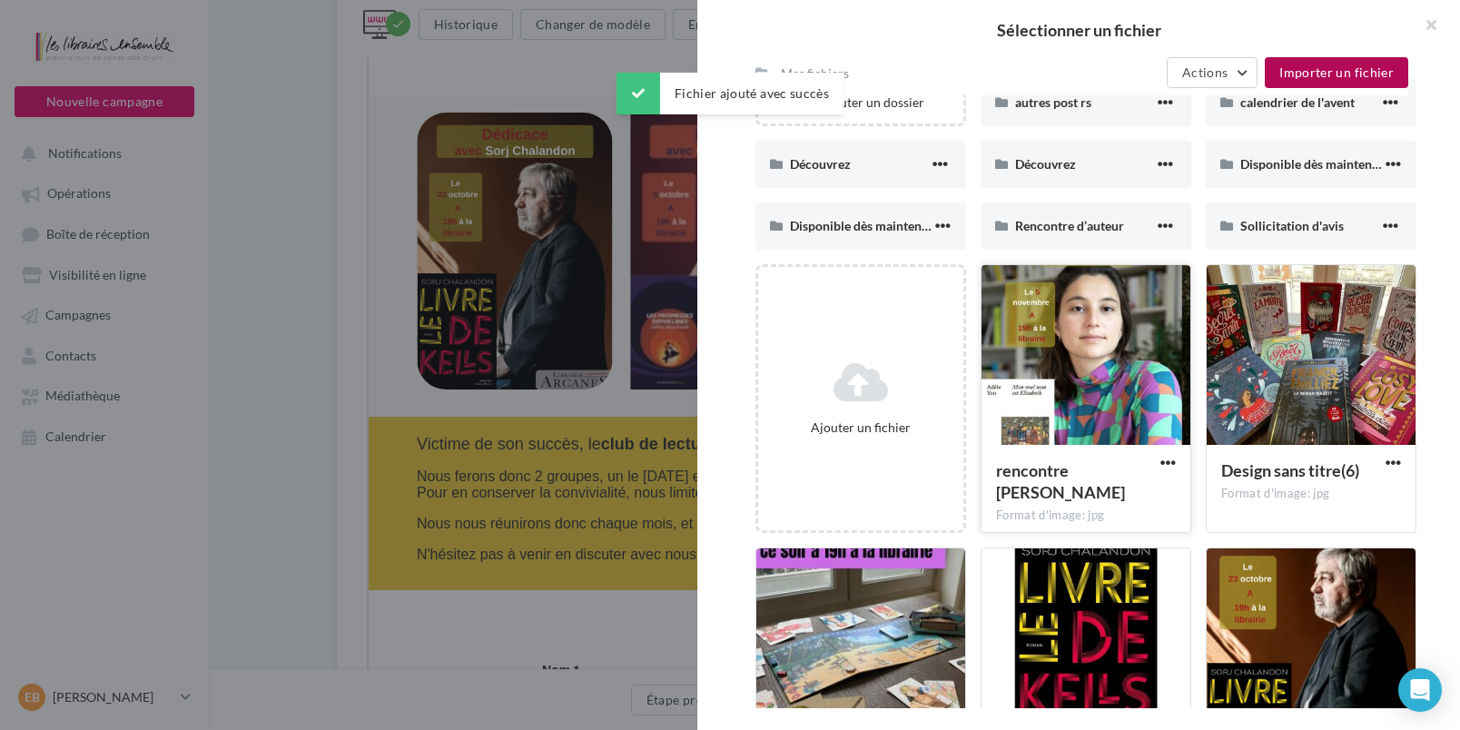  I want to click on div: Ajouter un dossier, so click(861, 103).